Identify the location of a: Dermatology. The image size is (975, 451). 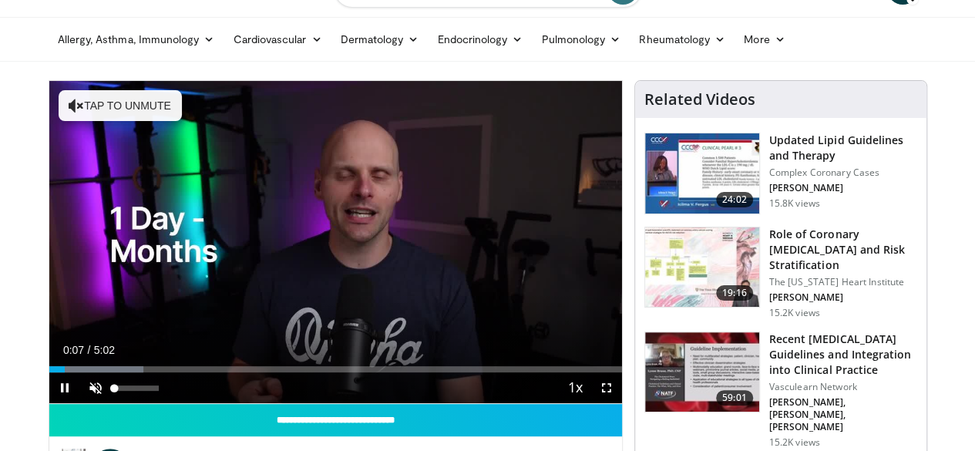
(380, 39).